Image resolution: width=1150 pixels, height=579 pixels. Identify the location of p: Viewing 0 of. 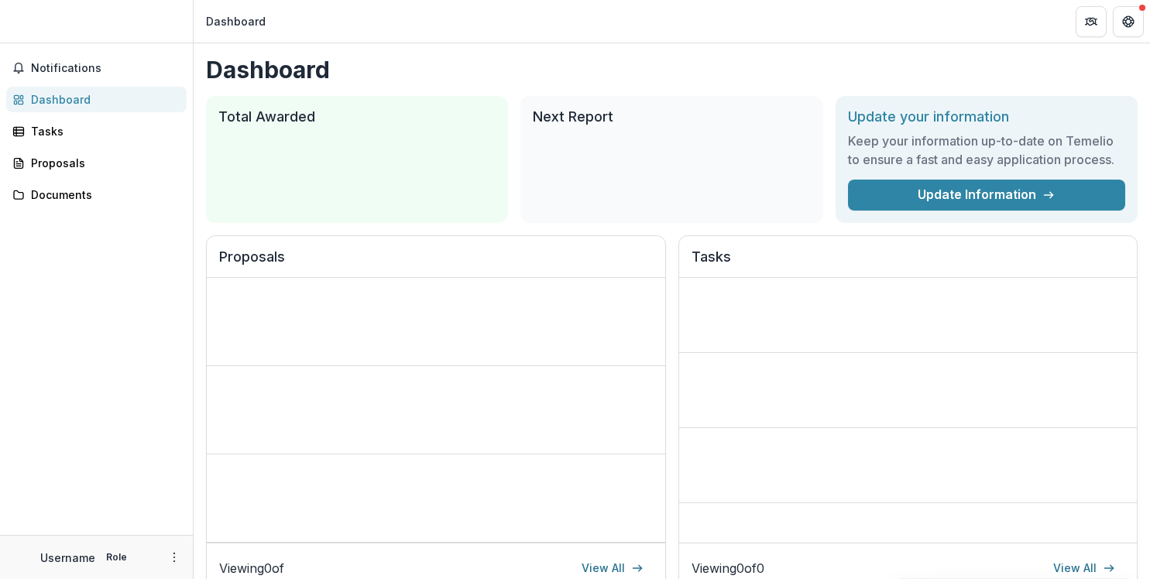
(252, 568).